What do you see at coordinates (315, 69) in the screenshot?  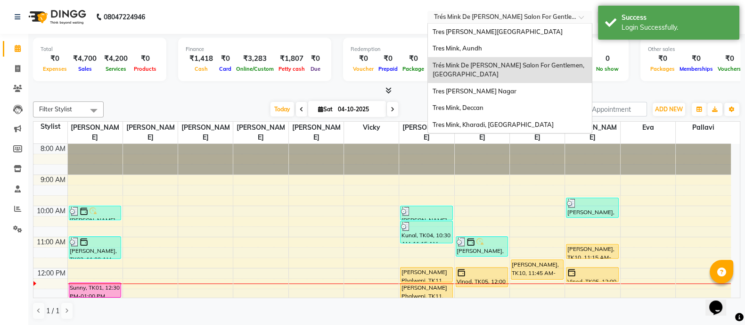 I see `span: Due` at bounding box center [315, 69].